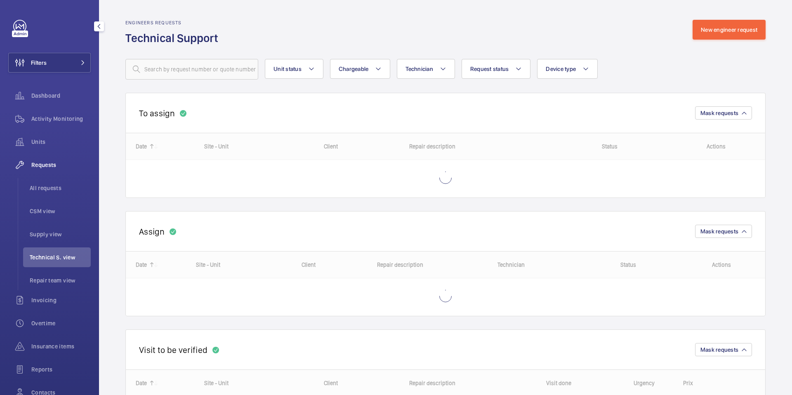  I want to click on span: All requests, so click(60, 188).